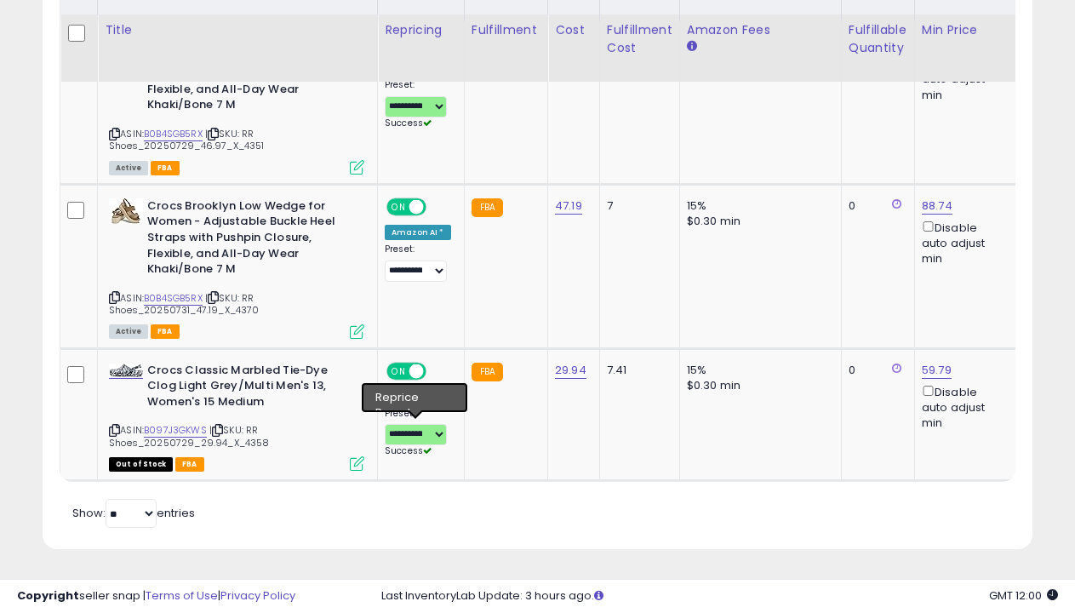 The height and width of the screenshot is (613, 1075). Describe the element at coordinates (140, 464) in the screenshot. I see `span: All listings that are currently out of stock and unavailable for purchase on Amazon` at that location.